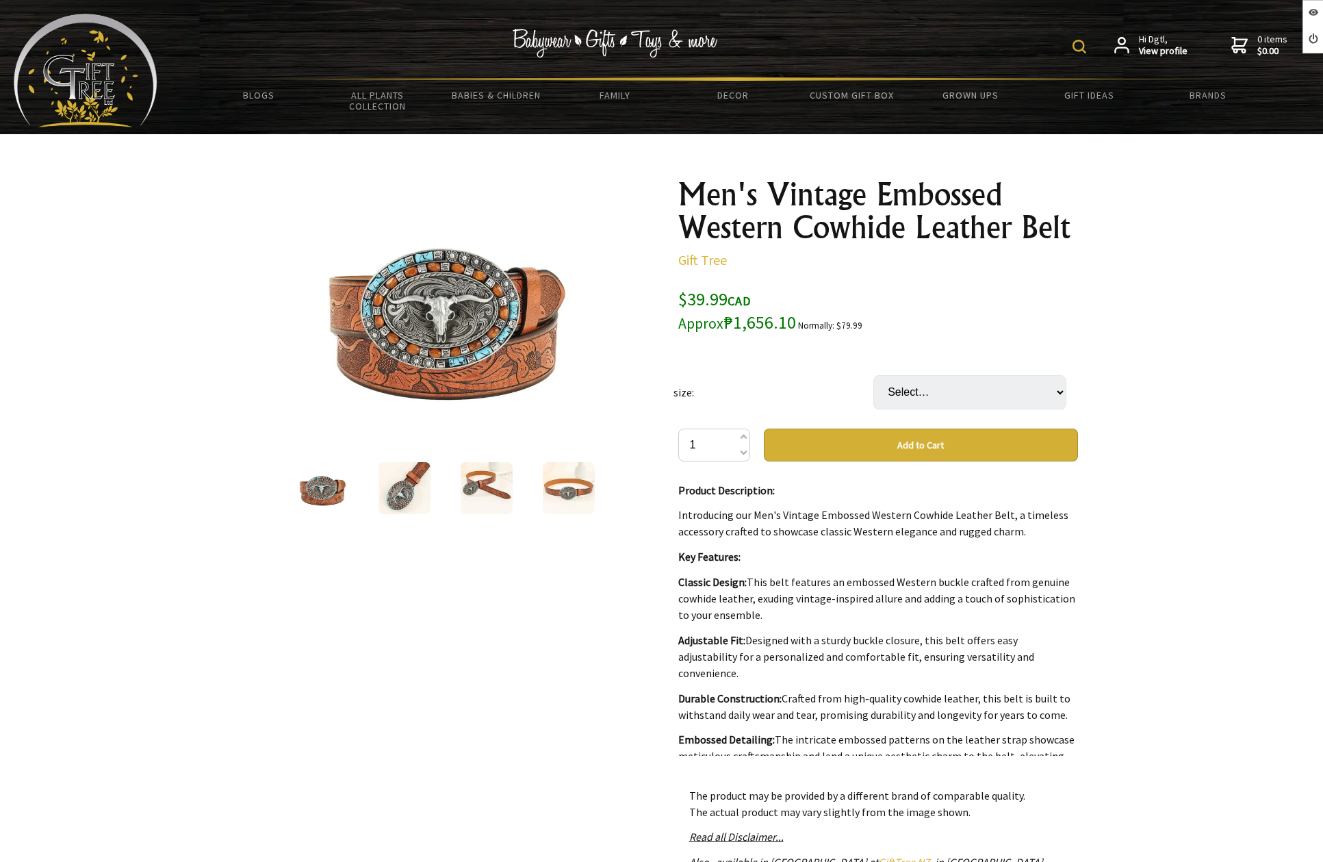 The height and width of the screenshot is (862, 1323). Describe the element at coordinates (702, 259) in the screenshot. I see `a: Gift Tree` at that location.